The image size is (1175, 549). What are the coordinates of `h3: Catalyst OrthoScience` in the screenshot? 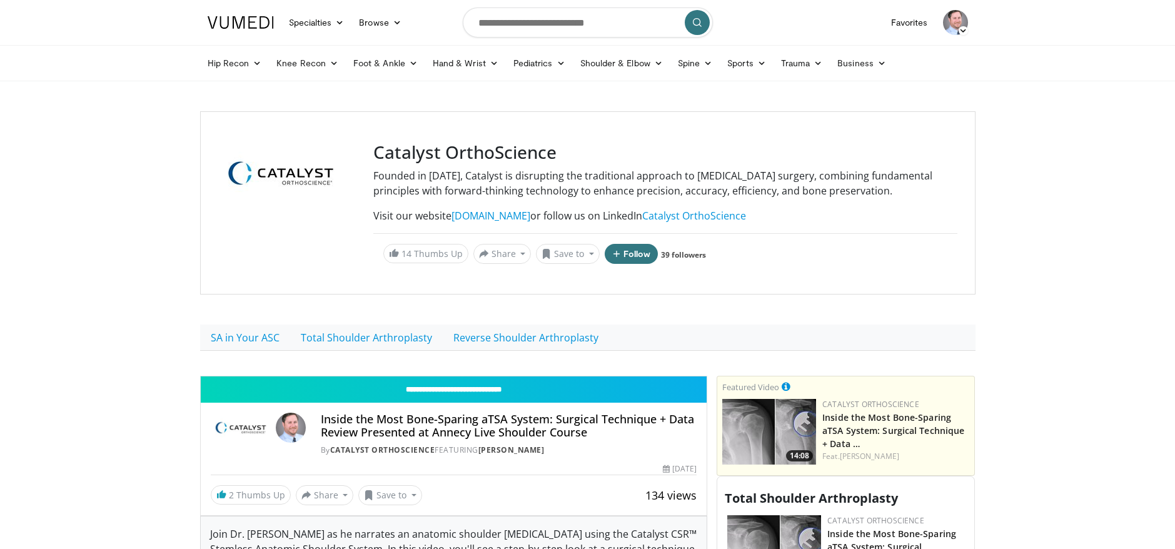 It's located at (665, 153).